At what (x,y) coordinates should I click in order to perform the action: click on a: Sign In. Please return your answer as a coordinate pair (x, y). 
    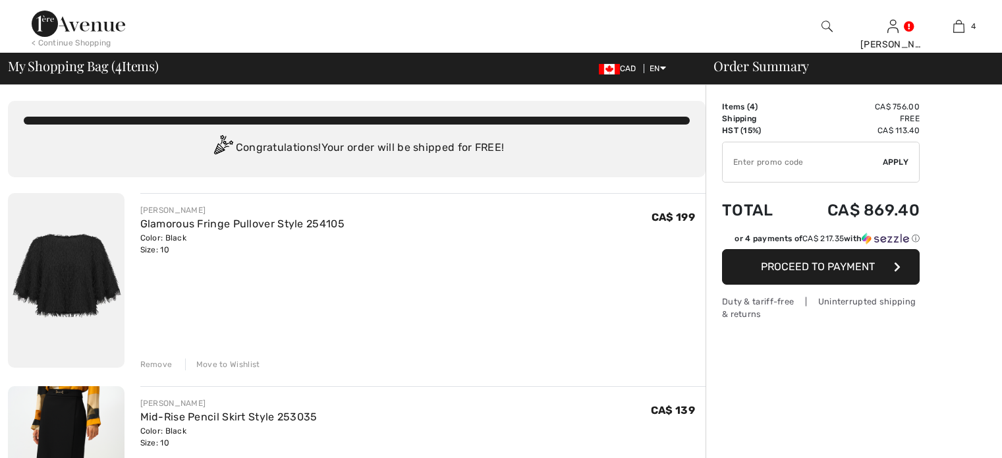
    Looking at the image, I should click on (893, 26).